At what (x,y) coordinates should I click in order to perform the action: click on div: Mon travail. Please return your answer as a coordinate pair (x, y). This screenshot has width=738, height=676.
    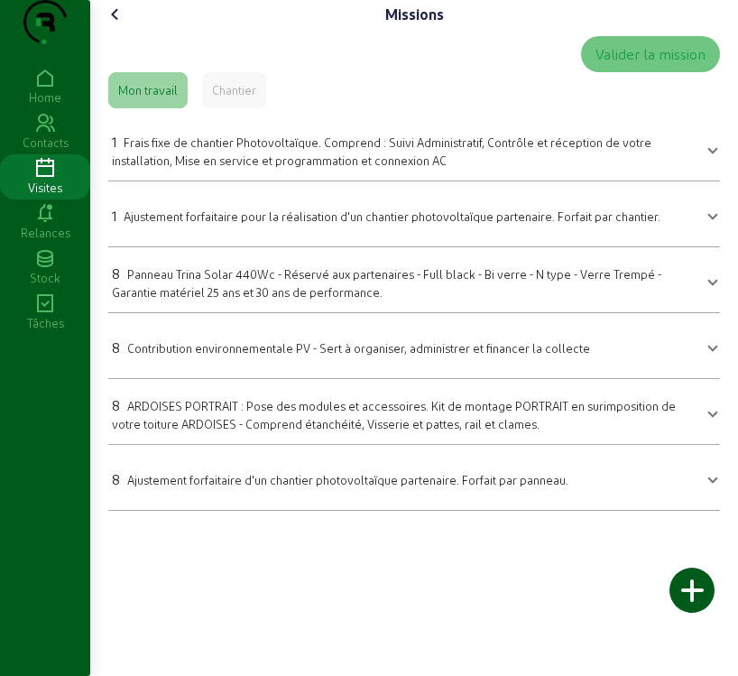
    Looking at the image, I should click on (148, 90).